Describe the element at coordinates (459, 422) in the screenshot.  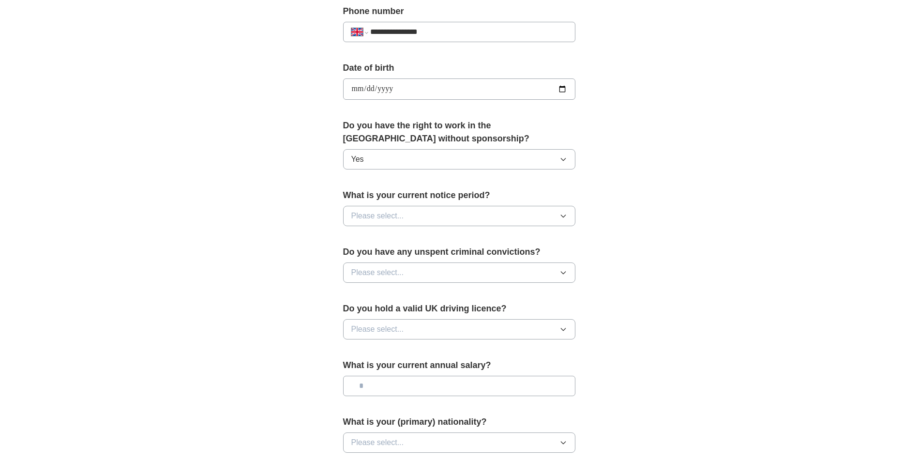
I see `label: What is your (primary) nationality?` at that location.